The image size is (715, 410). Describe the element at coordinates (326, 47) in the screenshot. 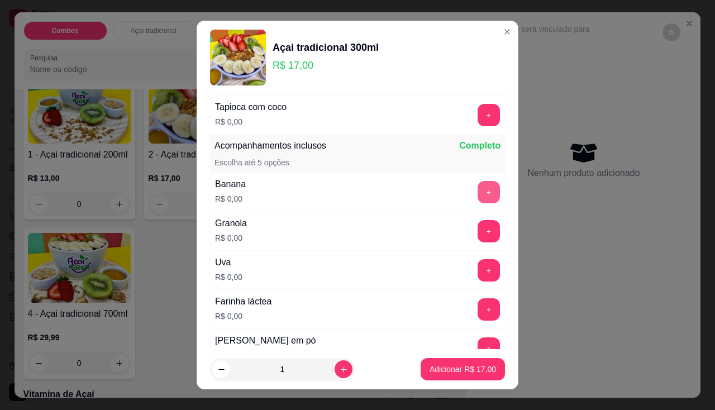

I see `div: Açai tradicional 300ml` at that location.